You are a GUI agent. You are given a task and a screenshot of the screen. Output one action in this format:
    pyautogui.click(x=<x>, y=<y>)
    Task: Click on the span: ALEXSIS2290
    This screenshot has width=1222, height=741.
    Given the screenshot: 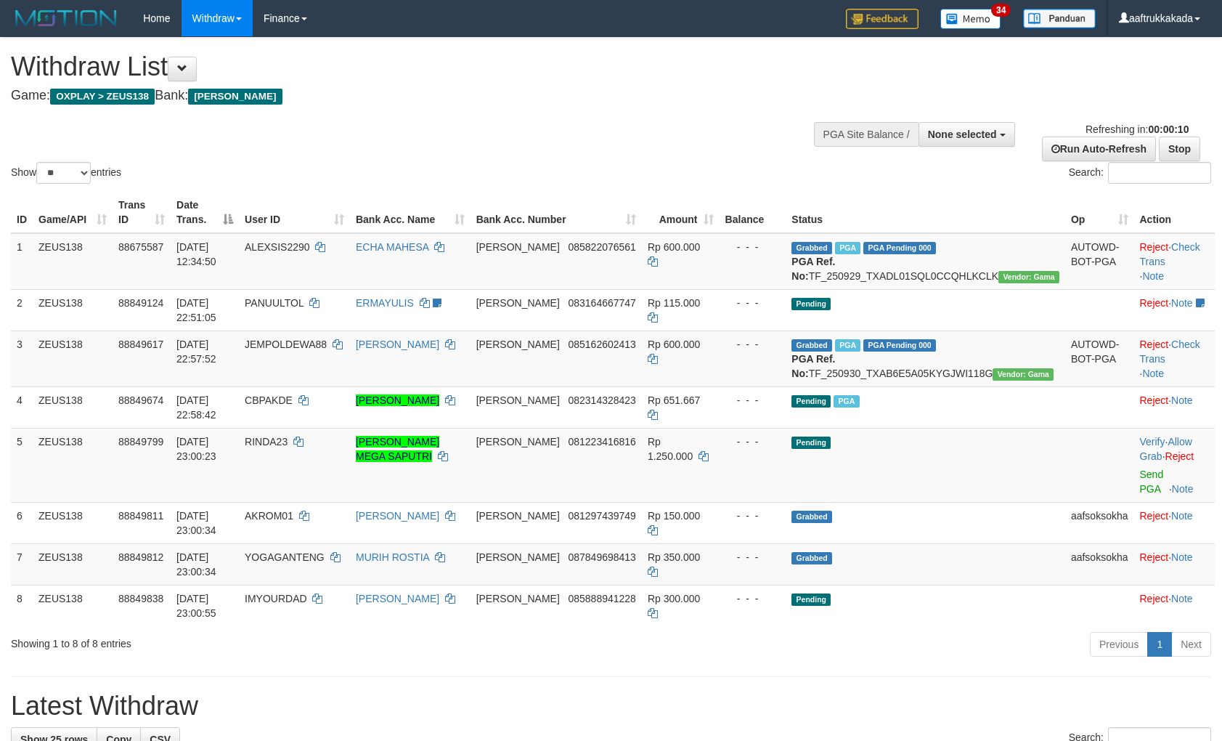 What is the action you would take?
    pyautogui.click(x=277, y=247)
    